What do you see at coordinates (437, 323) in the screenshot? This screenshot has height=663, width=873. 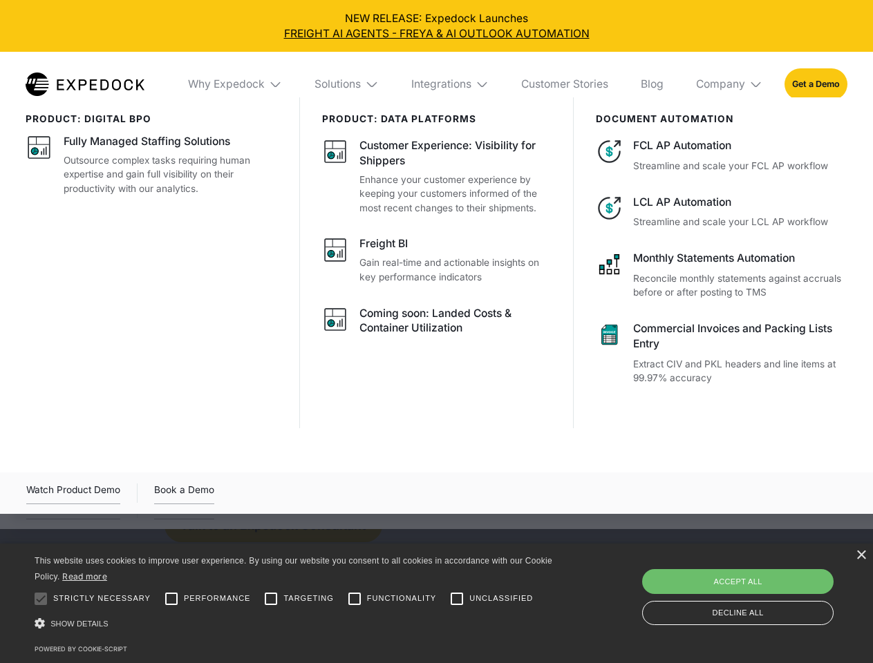 I see `a: Coming soon: Landed Costs & Container Utilization` at bounding box center [437, 323].